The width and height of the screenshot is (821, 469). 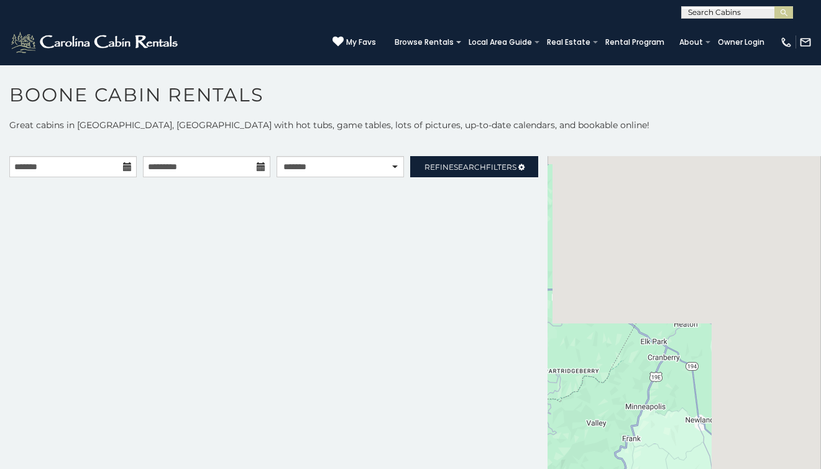 What do you see at coordinates (741, 42) in the screenshot?
I see `a: Owner Login` at bounding box center [741, 42].